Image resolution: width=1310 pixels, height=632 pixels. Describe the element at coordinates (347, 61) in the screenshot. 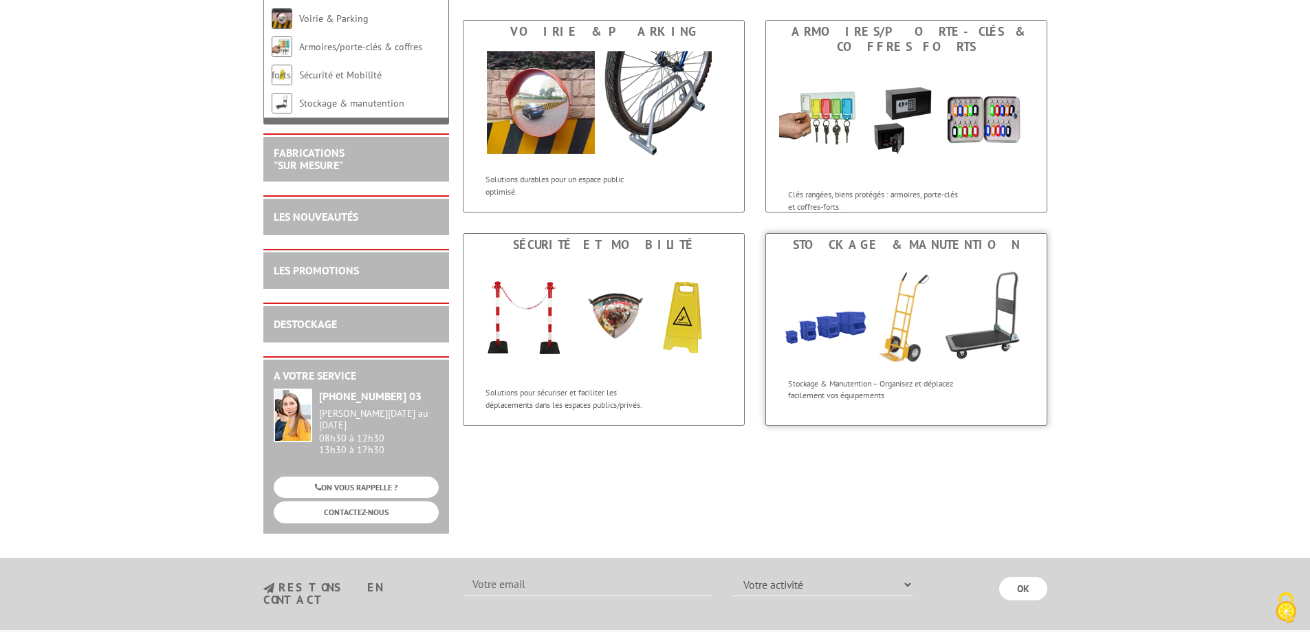

I see `a: Armoires/porte-clés & coffres forts` at that location.